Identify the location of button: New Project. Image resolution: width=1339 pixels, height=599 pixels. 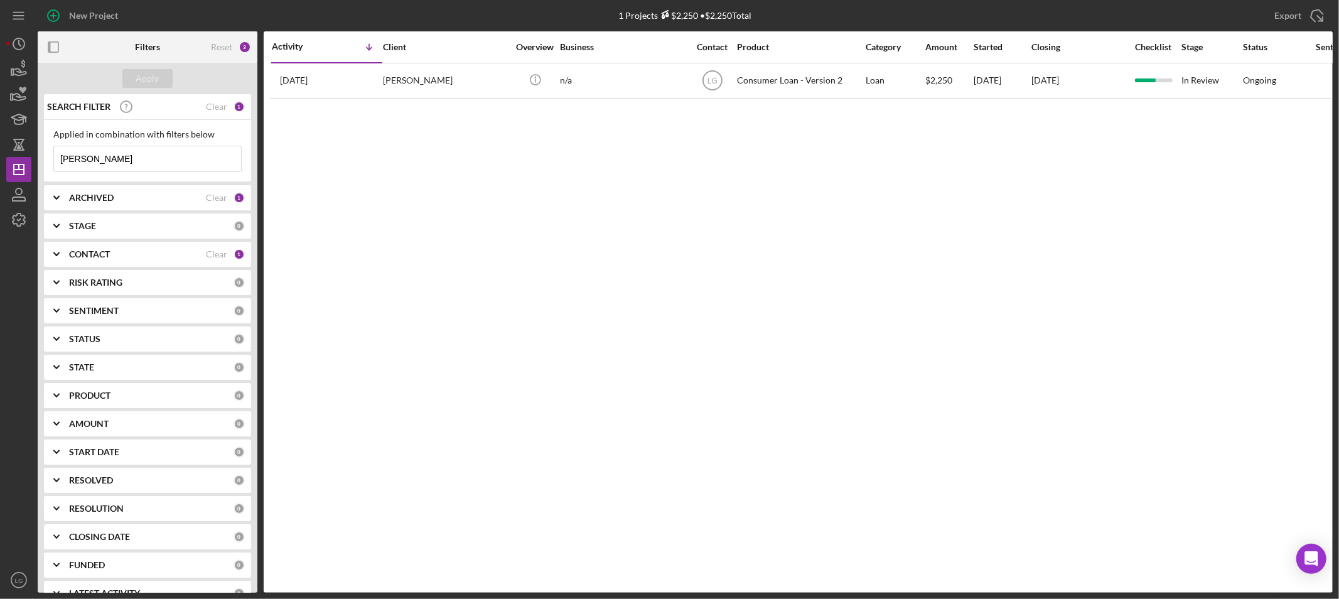
(84, 16).